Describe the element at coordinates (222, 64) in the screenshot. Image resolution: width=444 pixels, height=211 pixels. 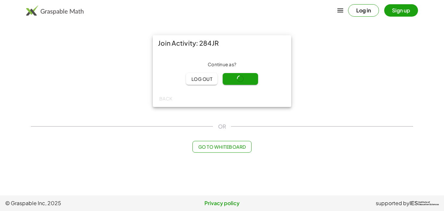
I see `div: Continue as ?` at that location.